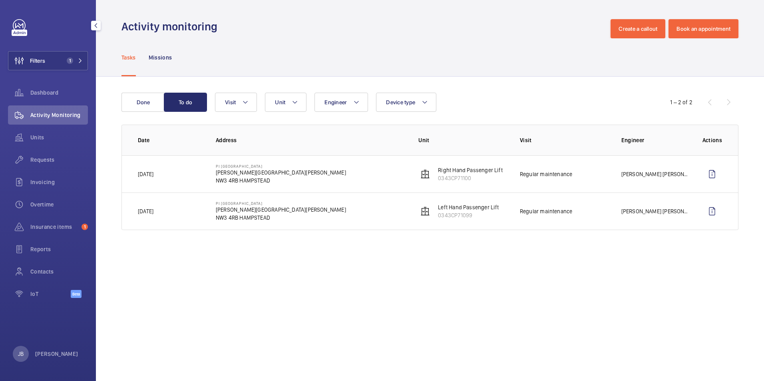 This screenshot has width=764, height=381. I want to click on span: Invoicing, so click(59, 182).